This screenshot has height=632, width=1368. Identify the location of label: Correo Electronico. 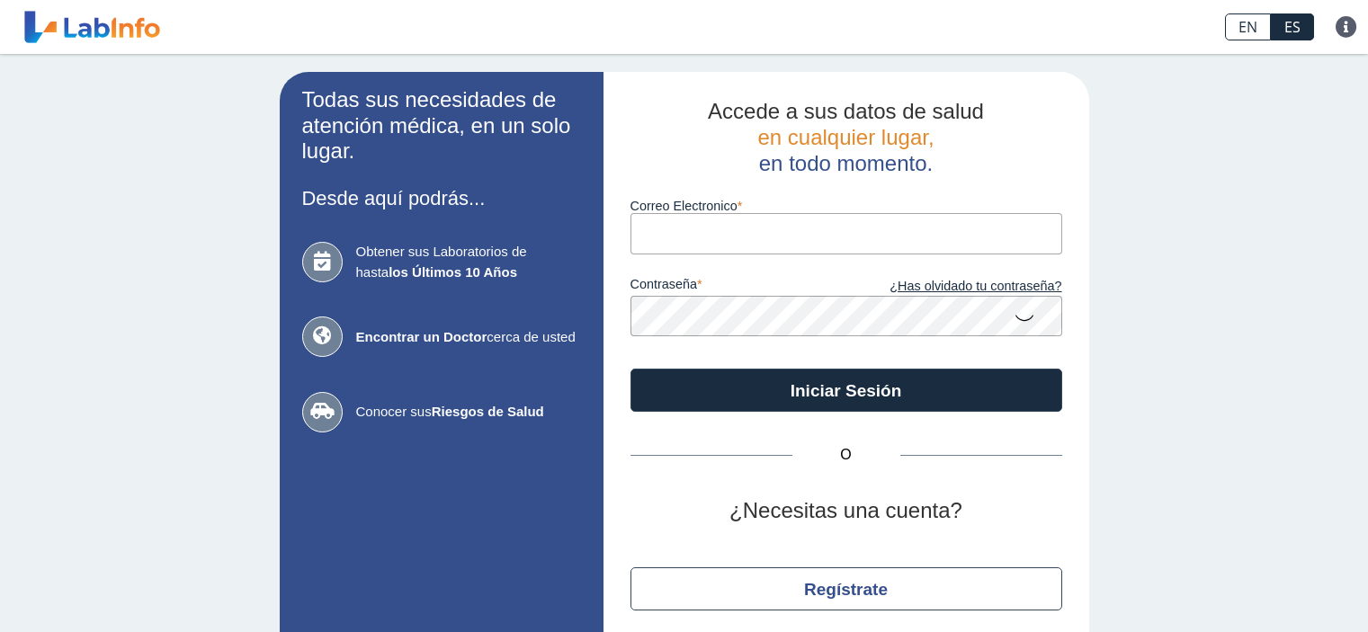
(846, 206).